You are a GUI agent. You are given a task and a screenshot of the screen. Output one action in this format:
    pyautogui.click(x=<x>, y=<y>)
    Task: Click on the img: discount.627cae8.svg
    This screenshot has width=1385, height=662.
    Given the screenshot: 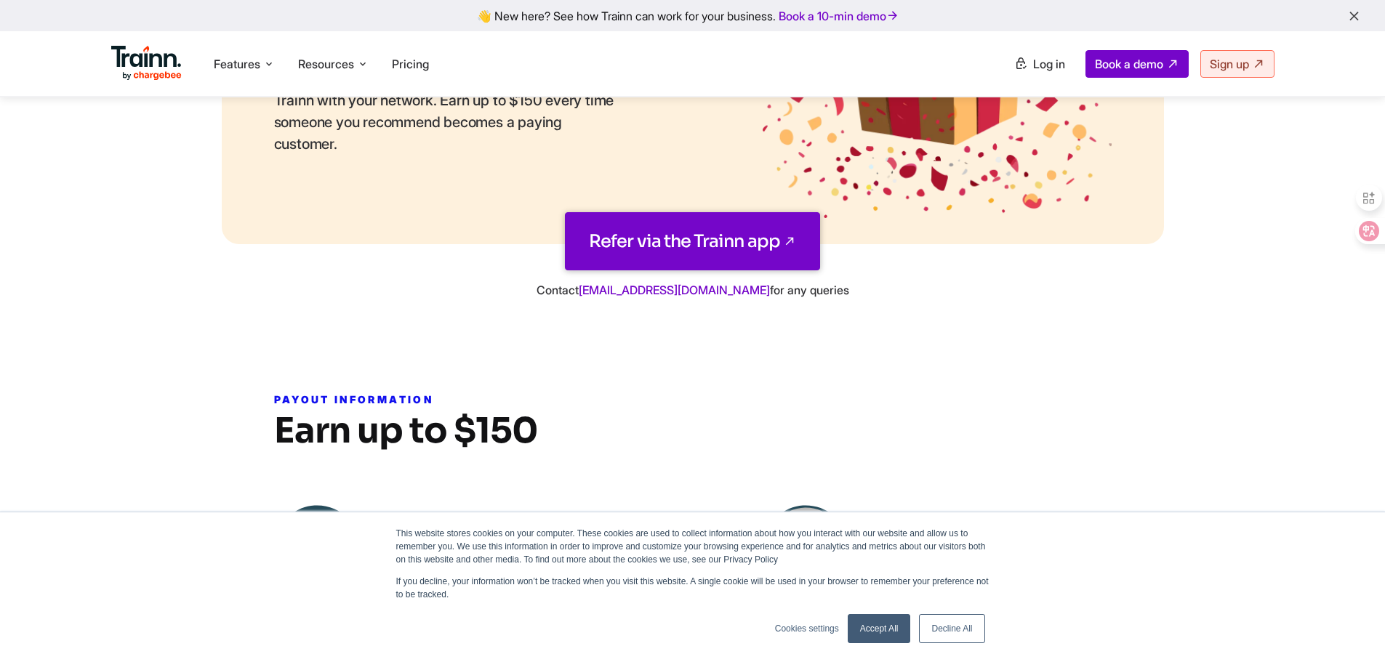 What is the action you would take?
    pyautogui.click(x=806, y=549)
    